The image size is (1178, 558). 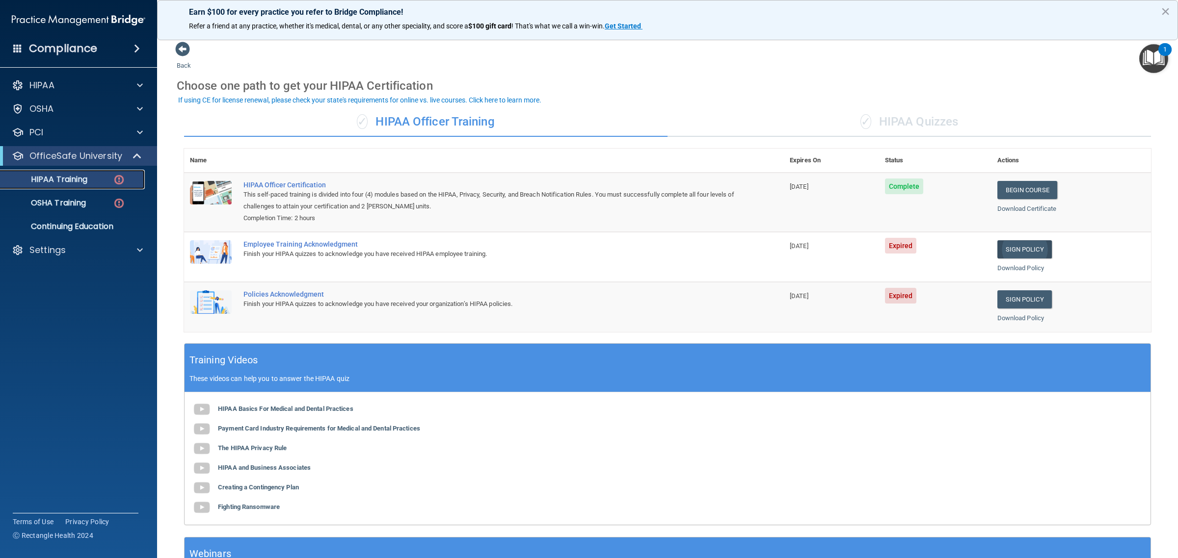 What do you see at coordinates (210, 160) in the screenshot?
I see `th: Name` at bounding box center [210, 160].